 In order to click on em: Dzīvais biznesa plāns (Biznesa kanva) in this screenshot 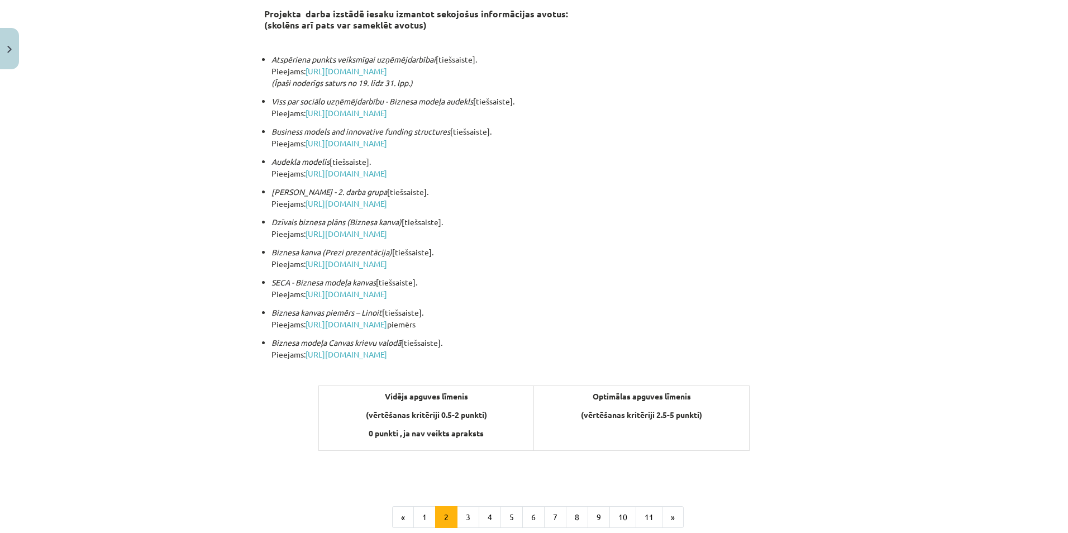, I will do `click(336, 222)`.